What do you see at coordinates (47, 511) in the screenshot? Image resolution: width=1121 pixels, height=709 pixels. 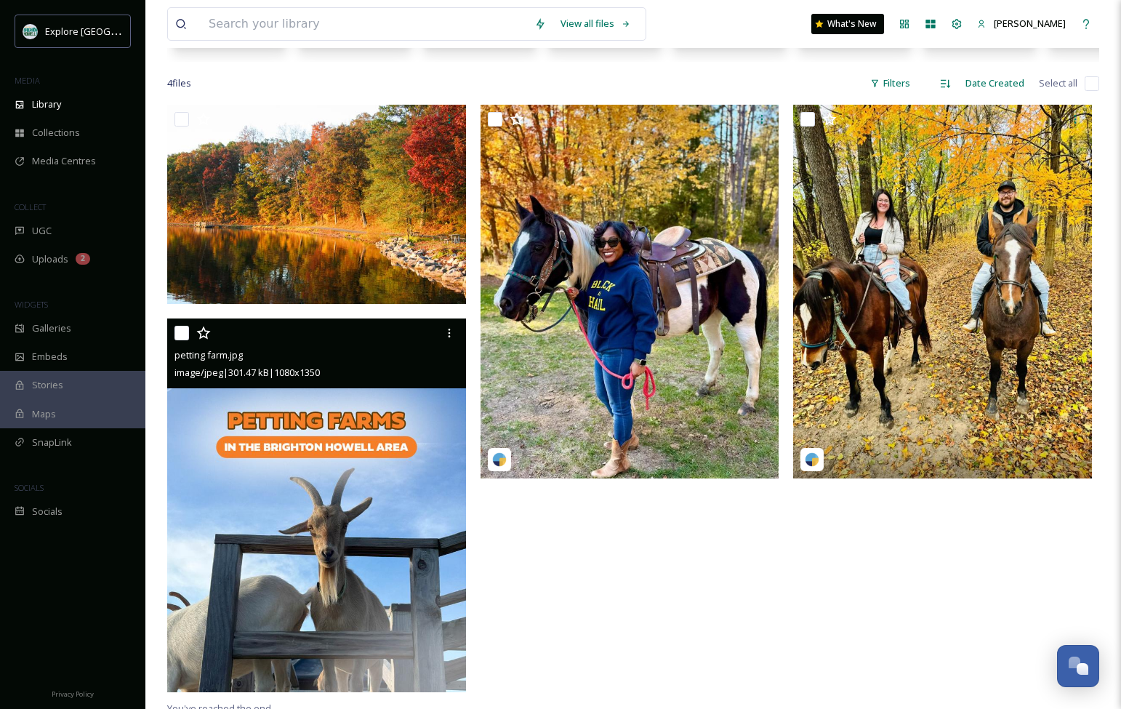 I see `span: Socials` at bounding box center [47, 511].